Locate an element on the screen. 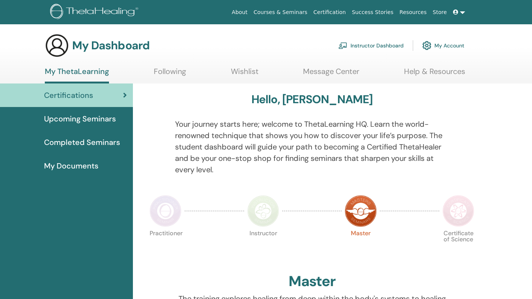 Image resolution: width=532 pixels, height=299 pixels. a: Wishlist is located at coordinates (245, 74).